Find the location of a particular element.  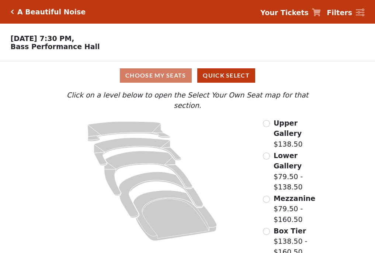

label: $79.50 - $160.50 is located at coordinates (299, 209).